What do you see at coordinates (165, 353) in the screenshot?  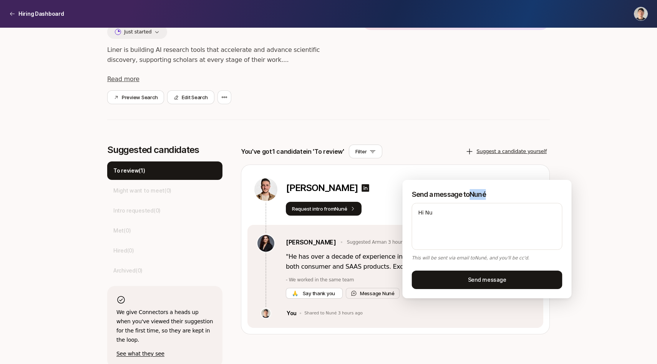 I see `p: See what they see` at bounding box center [165, 353].